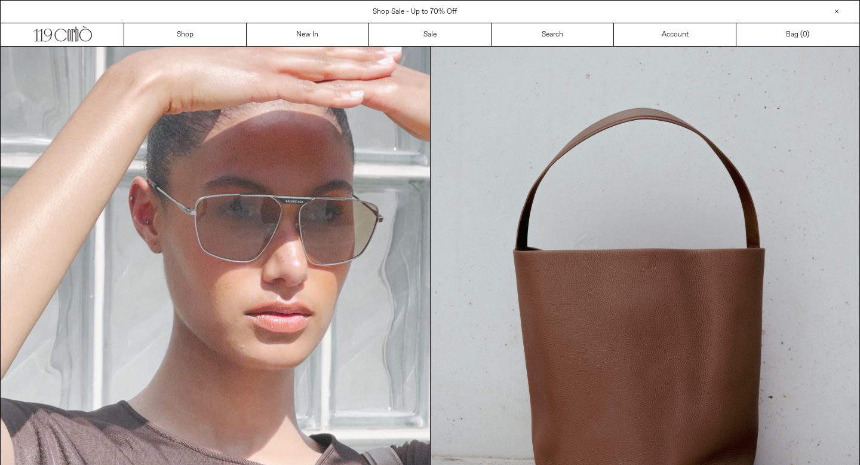 The image size is (860, 465). Describe the element at coordinates (308, 35) in the screenshot. I see `a: New In` at that location.